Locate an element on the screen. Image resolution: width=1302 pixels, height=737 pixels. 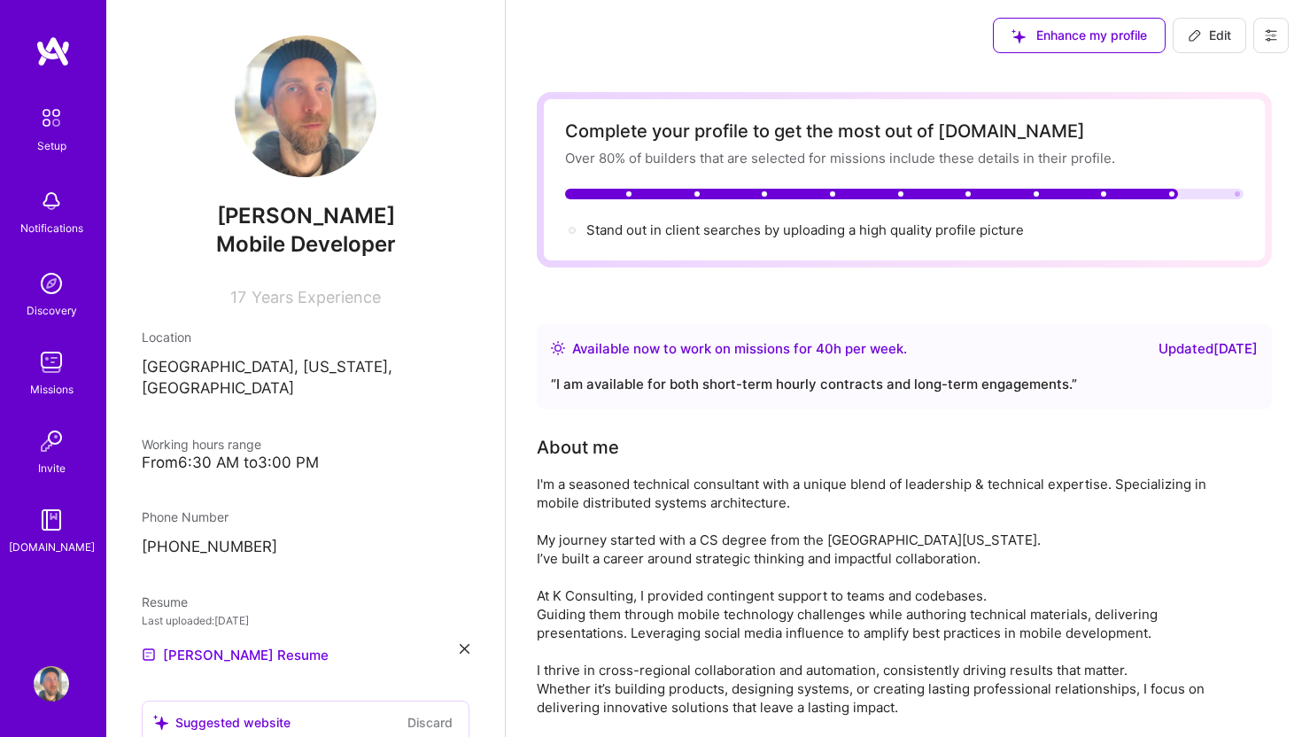
div: Suggested website is located at coordinates (221, 722).